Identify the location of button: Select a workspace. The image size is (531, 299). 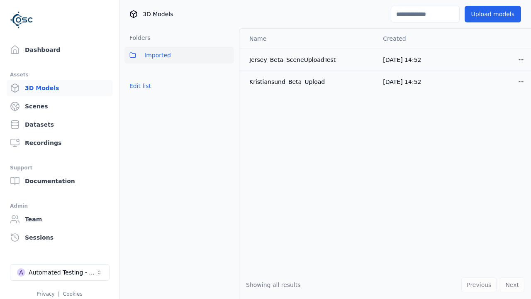
(60, 272).